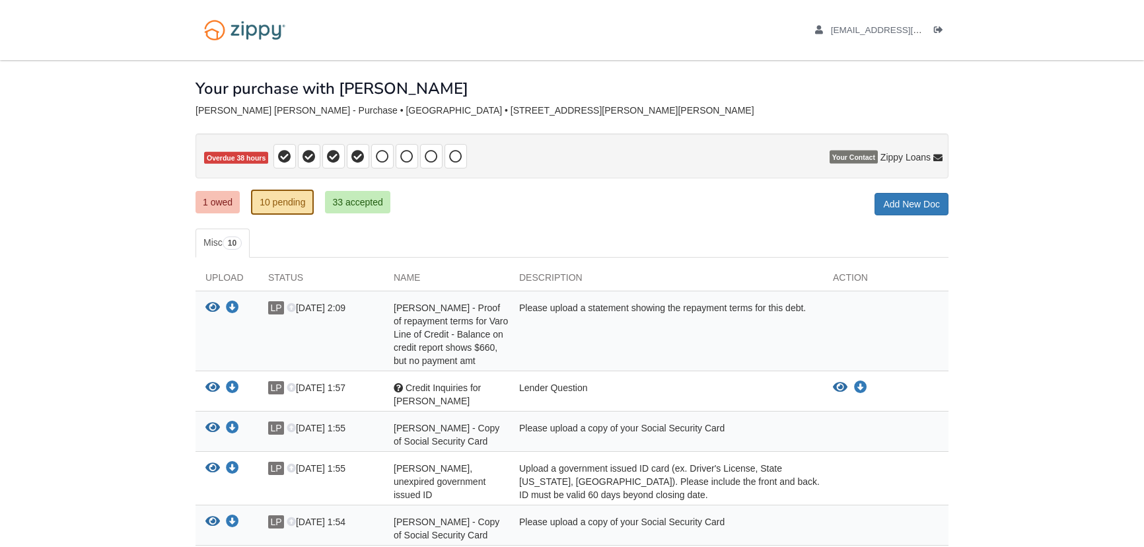  Describe the element at coordinates (213, 522) in the screenshot. I see `button: View Neil Jackson - Copy of Social Security Card` at that location.